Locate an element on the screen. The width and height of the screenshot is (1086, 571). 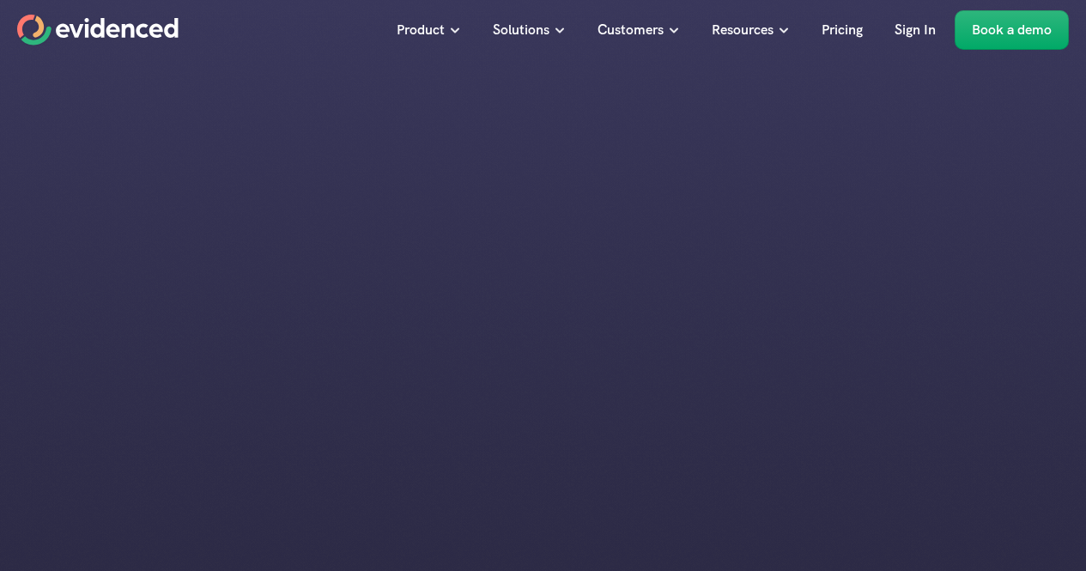
p: Book a demo is located at coordinates (1012, 30).